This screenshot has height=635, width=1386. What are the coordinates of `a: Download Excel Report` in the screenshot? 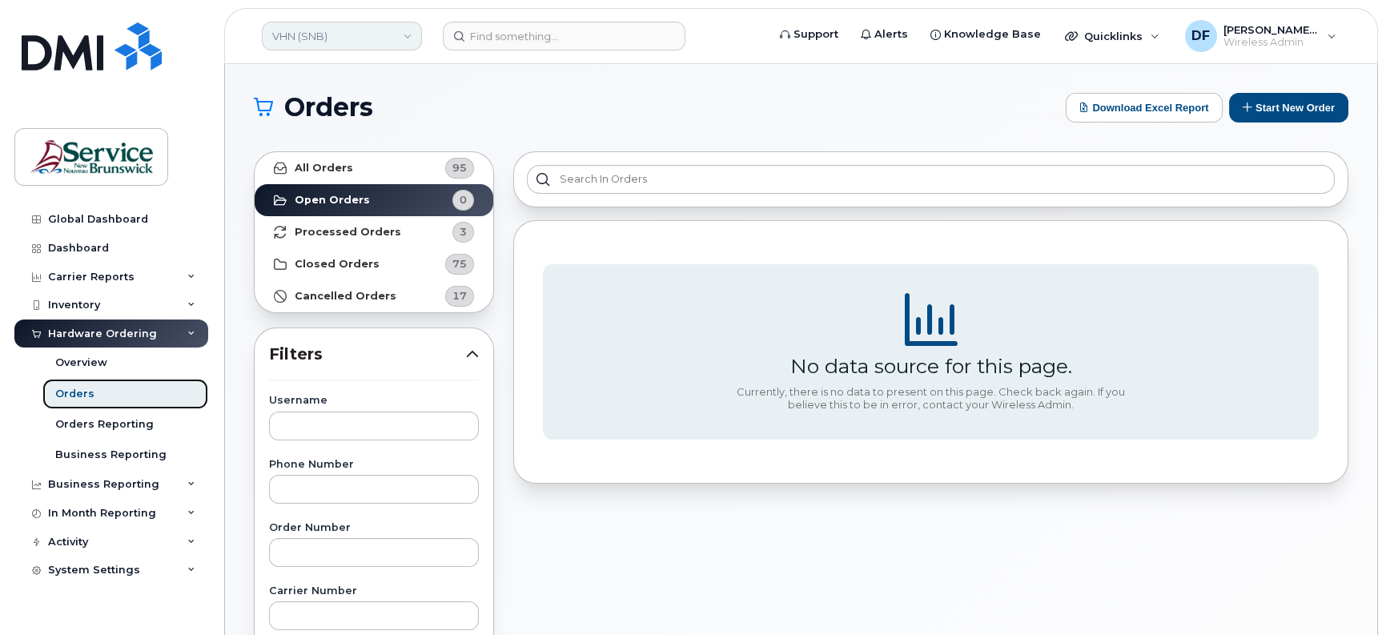 It's located at (1144, 107).